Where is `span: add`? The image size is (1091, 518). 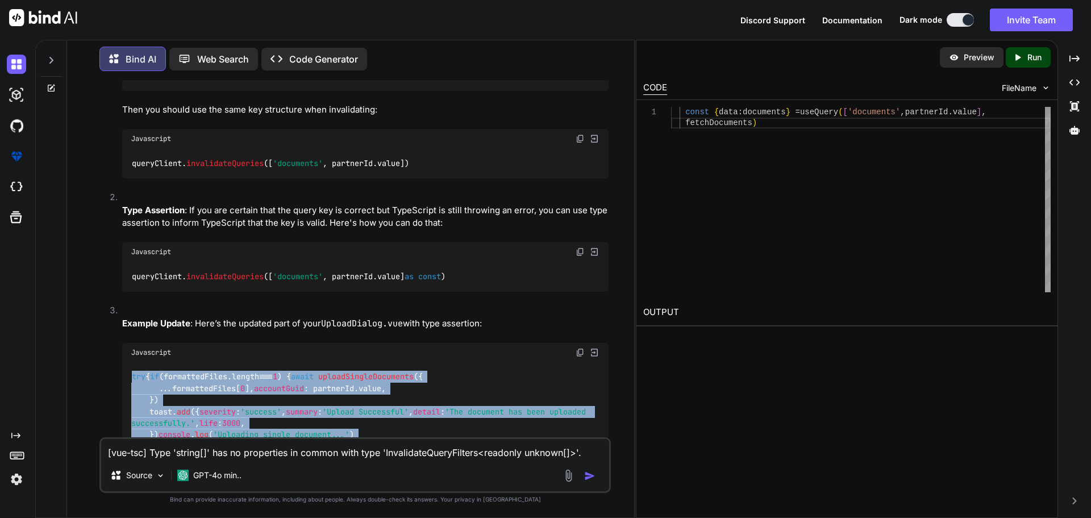 span: add is located at coordinates (184, 411).